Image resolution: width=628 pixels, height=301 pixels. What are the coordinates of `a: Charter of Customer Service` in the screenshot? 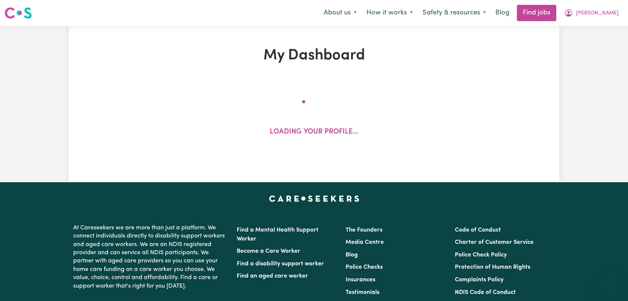 It's located at (494, 243).